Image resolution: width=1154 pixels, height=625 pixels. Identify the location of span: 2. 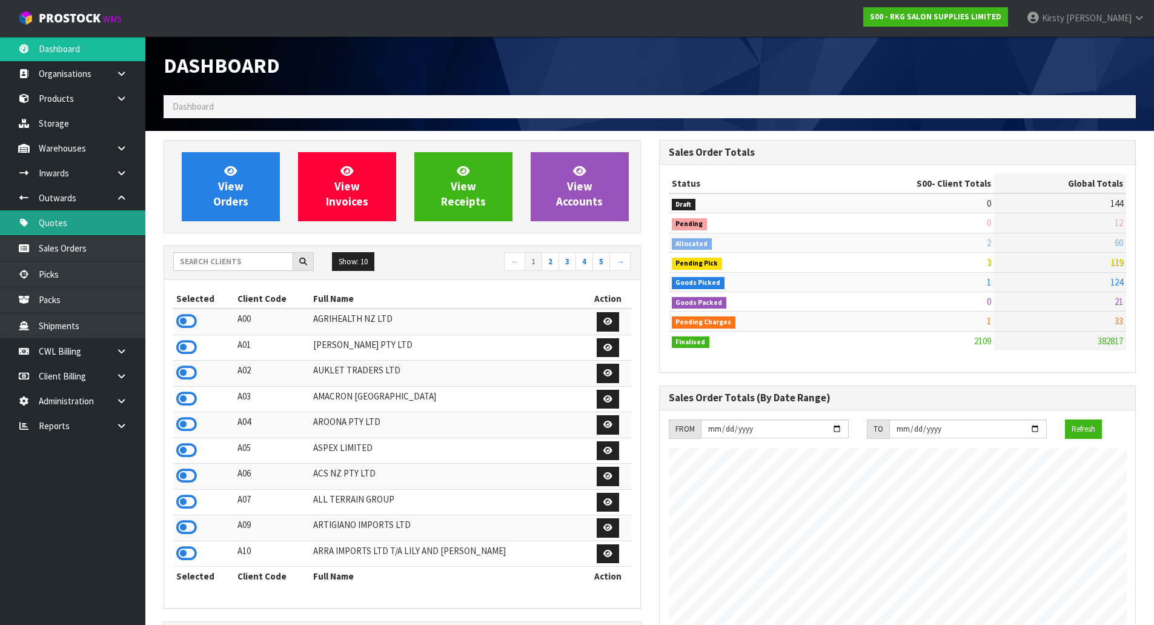
(989, 242).